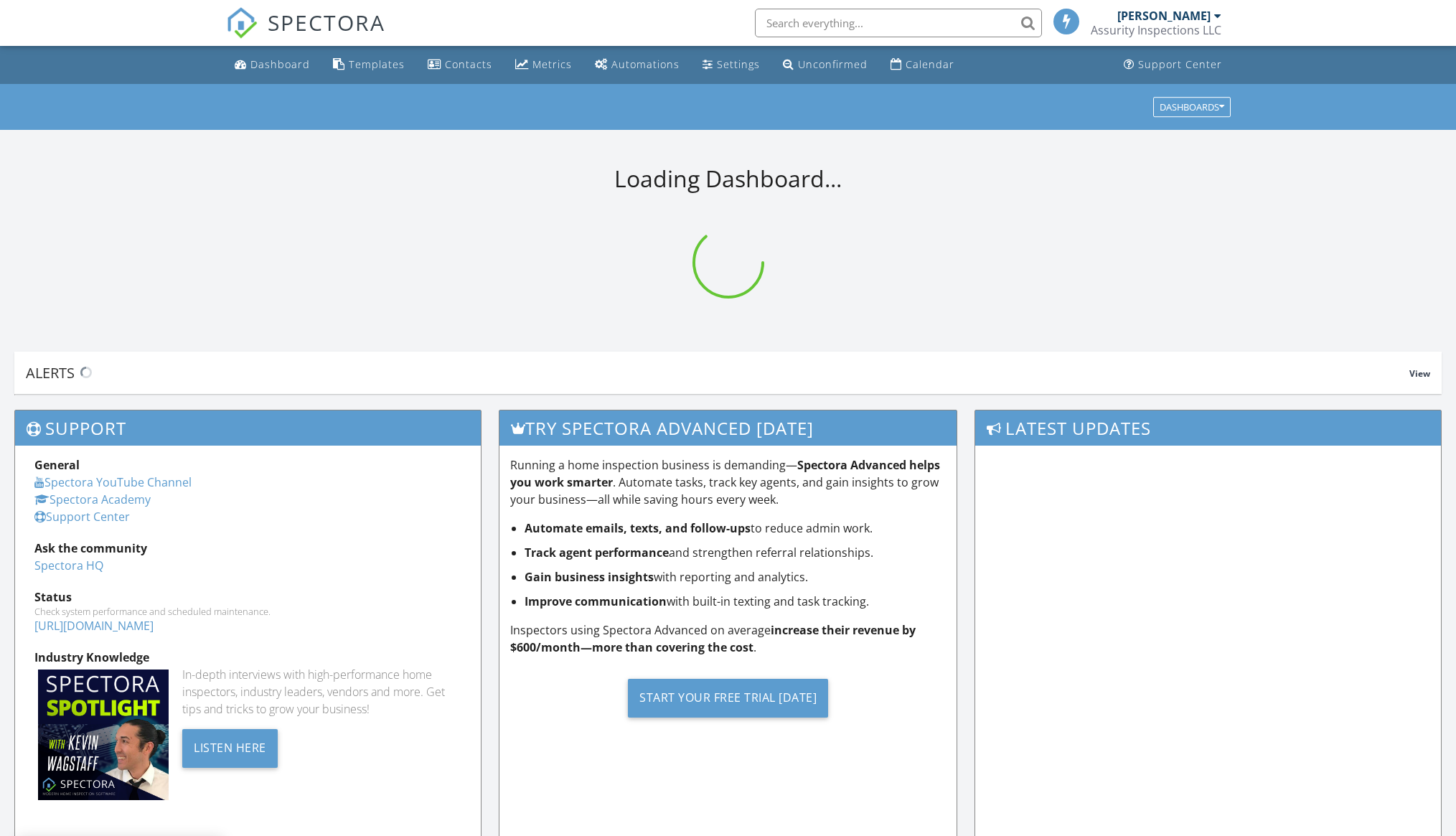  What do you see at coordinates (825, 65) in the screenshot?
I see `a: Unconfirmed` at bounding box center [825, 65].